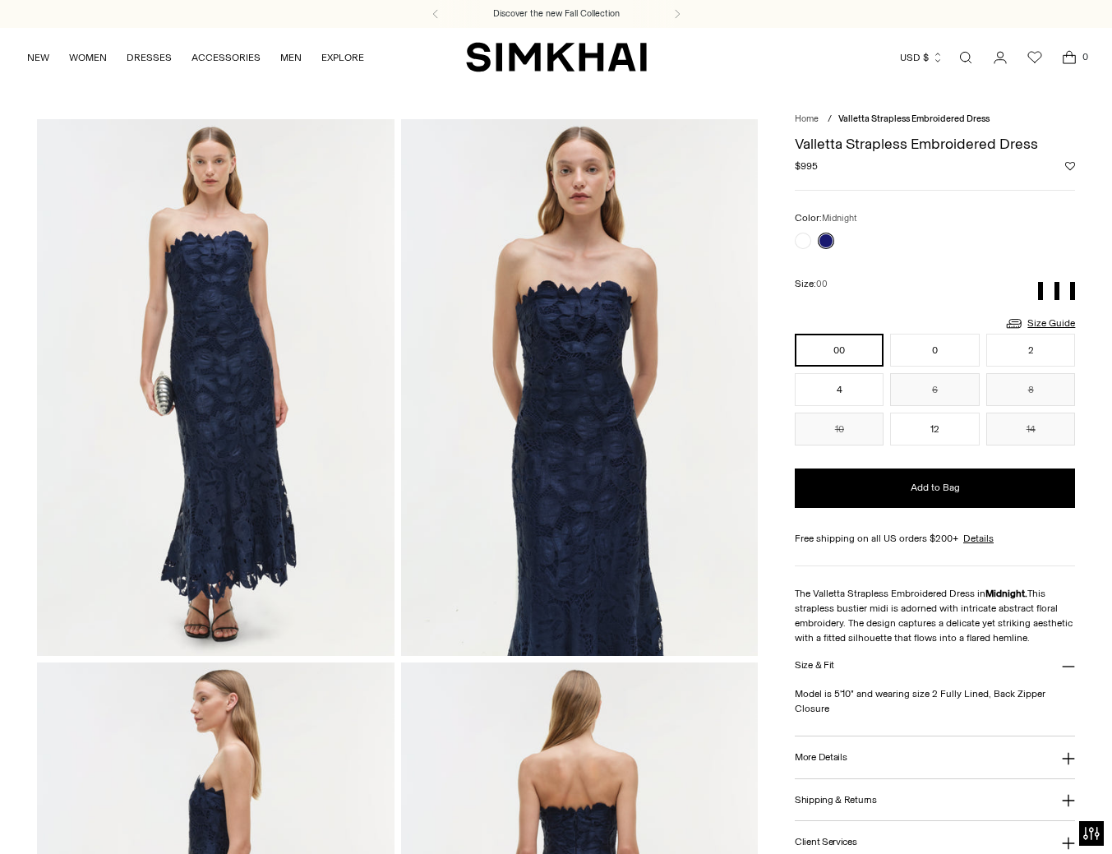  What do you see at coordinates (935, 487) in the screenshot?
I see `span: Add to Bag` at bounding box center [935, 487].